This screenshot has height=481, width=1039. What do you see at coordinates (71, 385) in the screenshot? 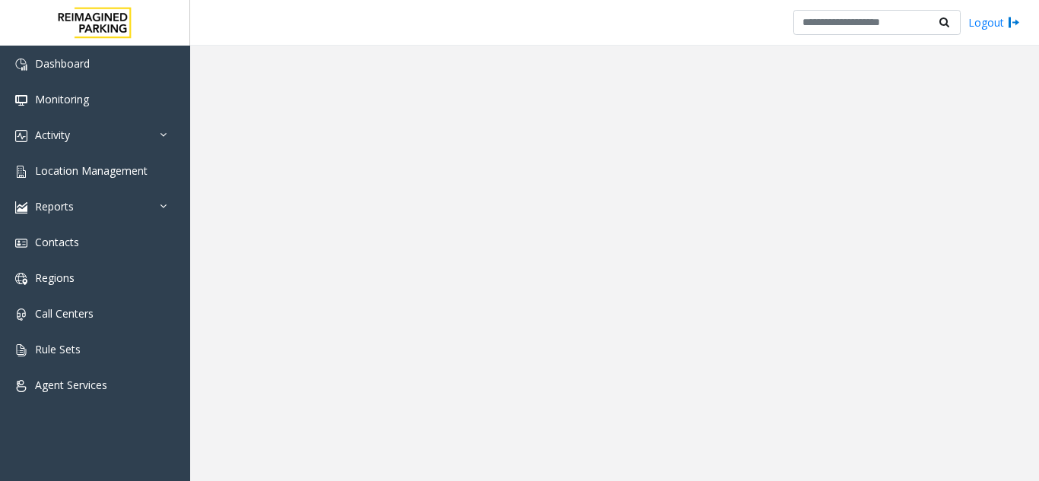
I see `span: Agent Services` at bounding box center [71, 385].